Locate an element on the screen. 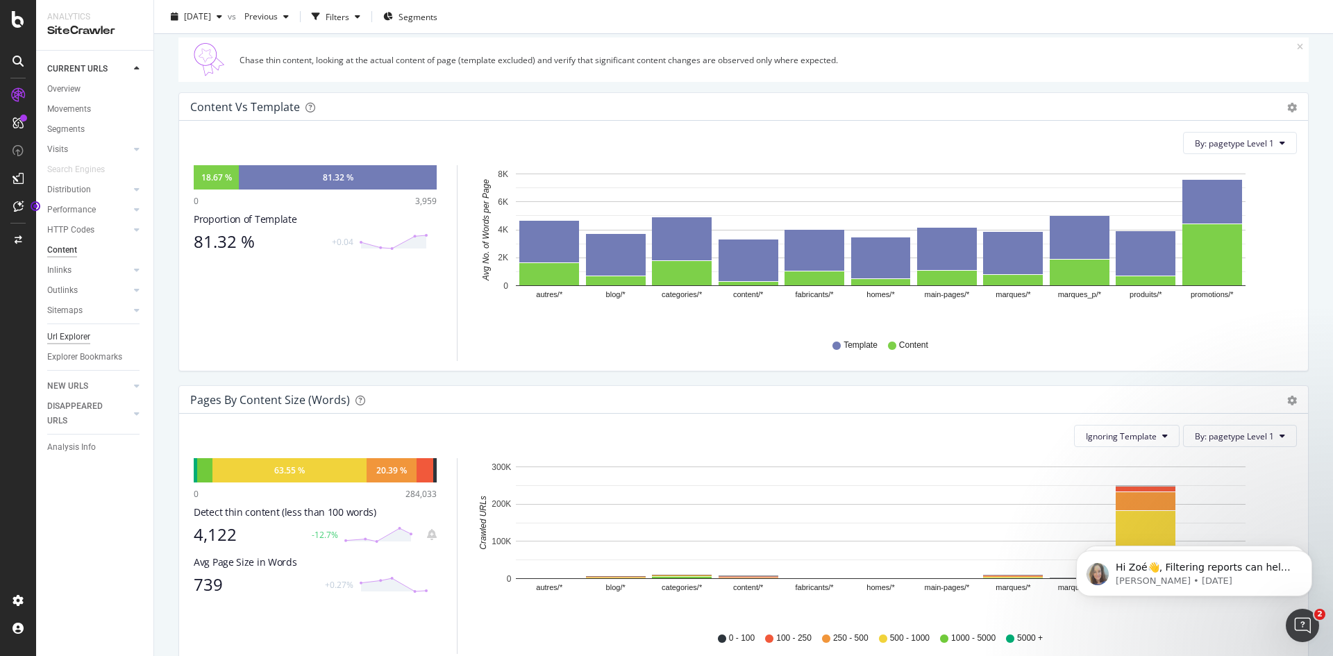 This screenshot has height=656, width=1333. text: 8K is located at coordinates (503, 174).